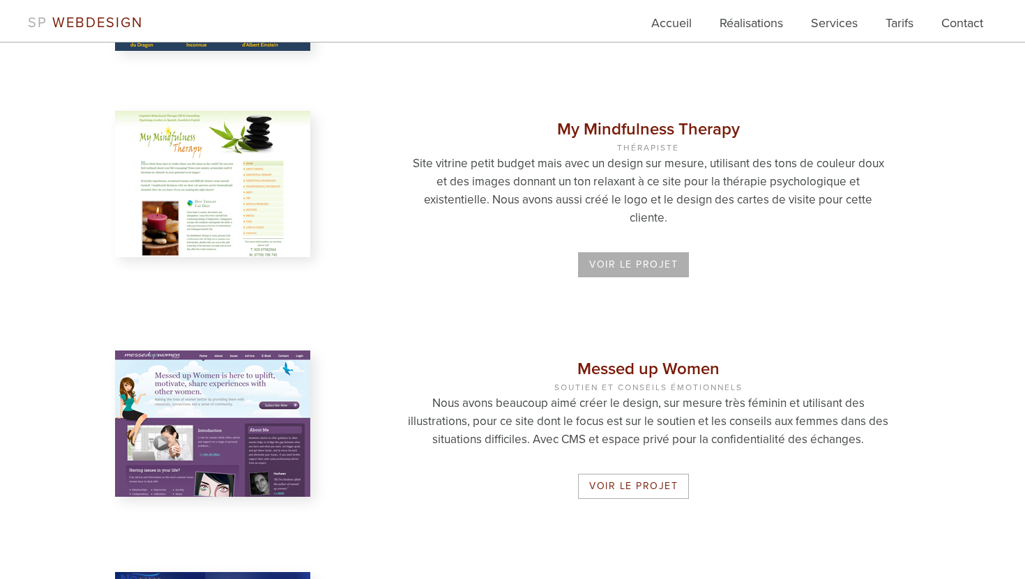 The image size is (1025, 579). Describe the element at coordinates (213, 184) in the screenshot. I see `img: My Mindfulness Therapy - London` at that location.